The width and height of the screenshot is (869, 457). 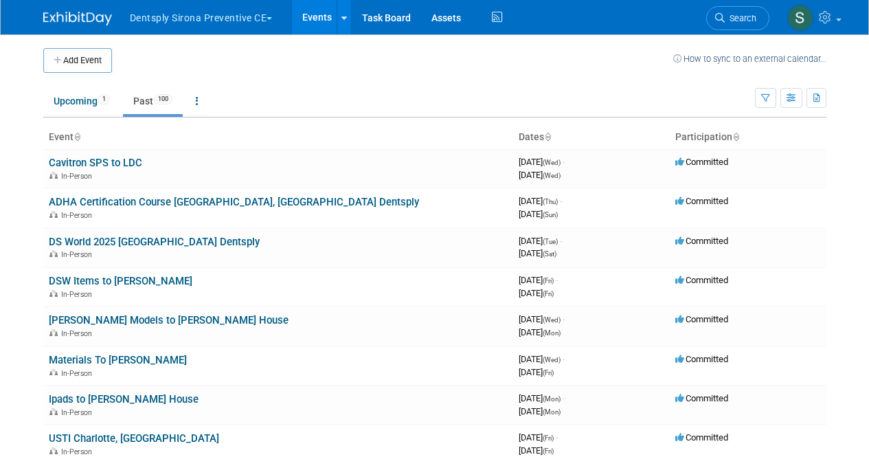 I want to click on th: Dates, so click(x=591, y=137).